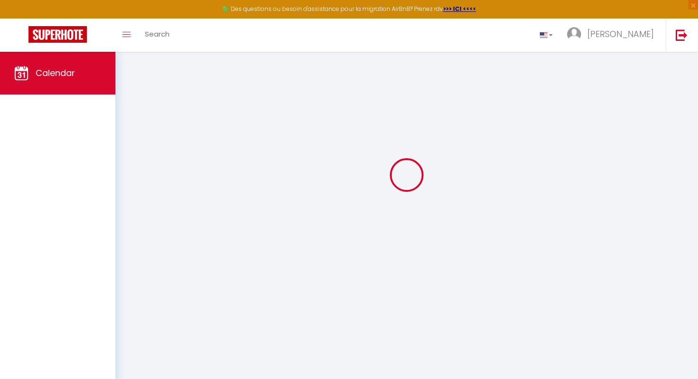 The width and height of the screenshot is (698, 379). What do you see at coordinates (57, 34) in the screenshot?
I see `img: Super Booking` at bounding box center [57, 34].